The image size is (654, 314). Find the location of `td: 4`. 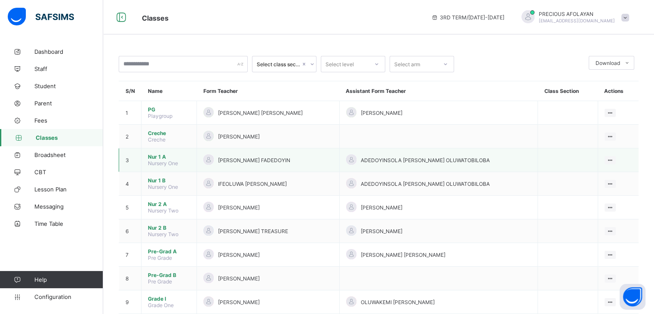

td: 4 is located at coordinates (130, 184).